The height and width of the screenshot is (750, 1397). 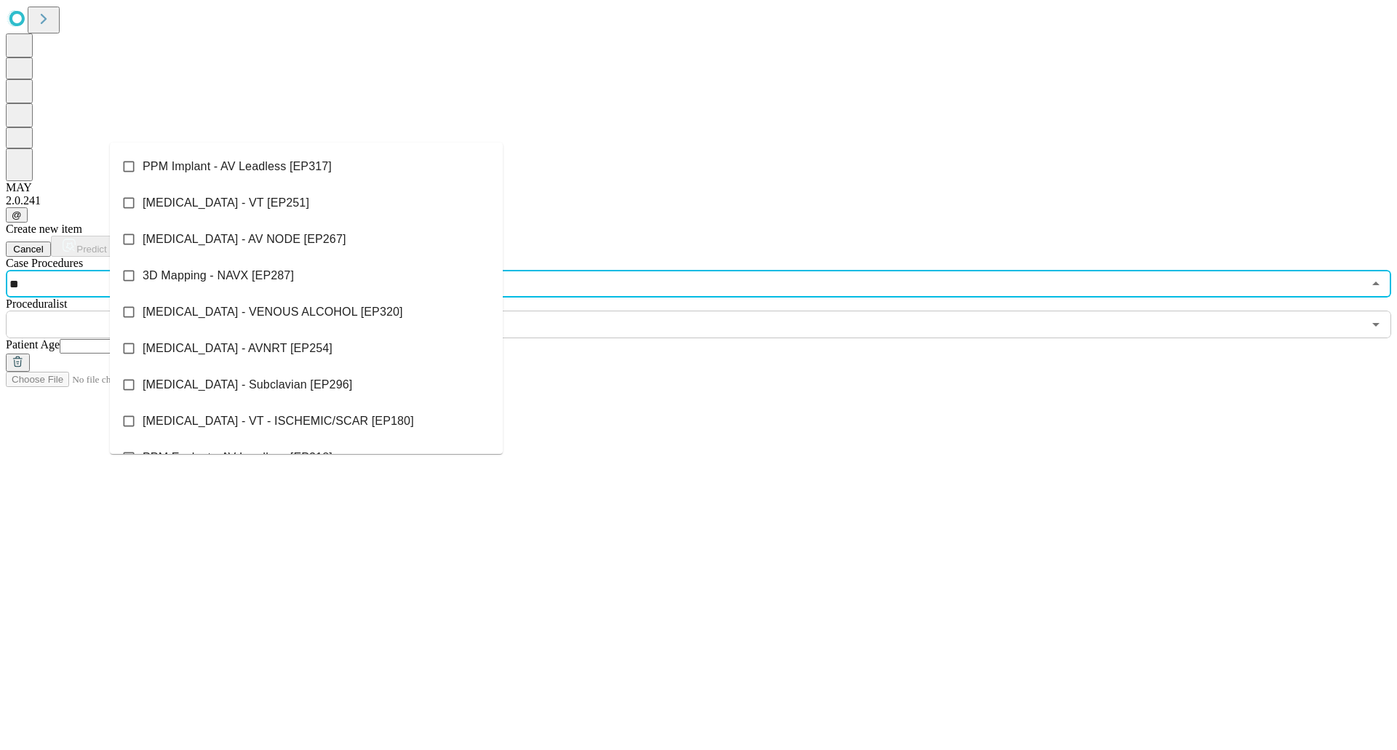 What do you see at coordinates (1376, 325) in the screenshot?
I see `button: Open` at bounding box center [1376, 325].